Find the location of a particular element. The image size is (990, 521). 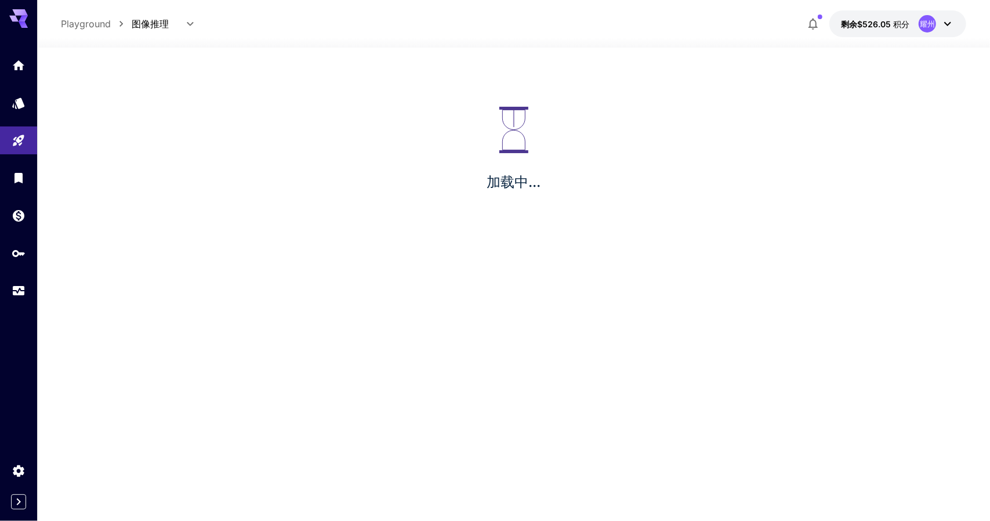

nav: 面包屑 is located at coordinates (96, 24).